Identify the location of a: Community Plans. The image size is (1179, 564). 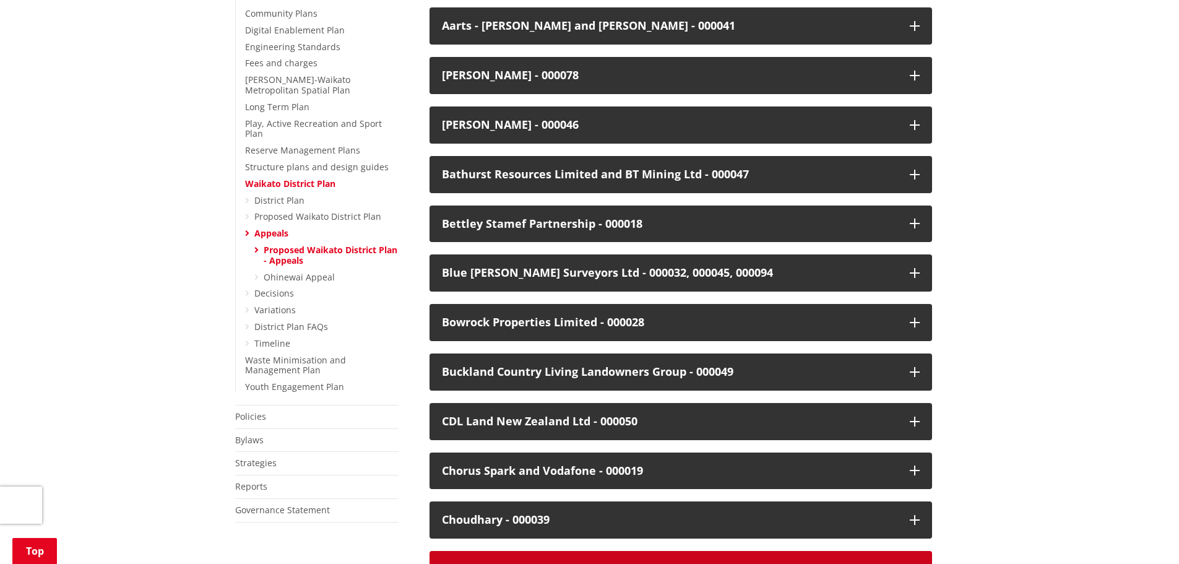
(281, 13).